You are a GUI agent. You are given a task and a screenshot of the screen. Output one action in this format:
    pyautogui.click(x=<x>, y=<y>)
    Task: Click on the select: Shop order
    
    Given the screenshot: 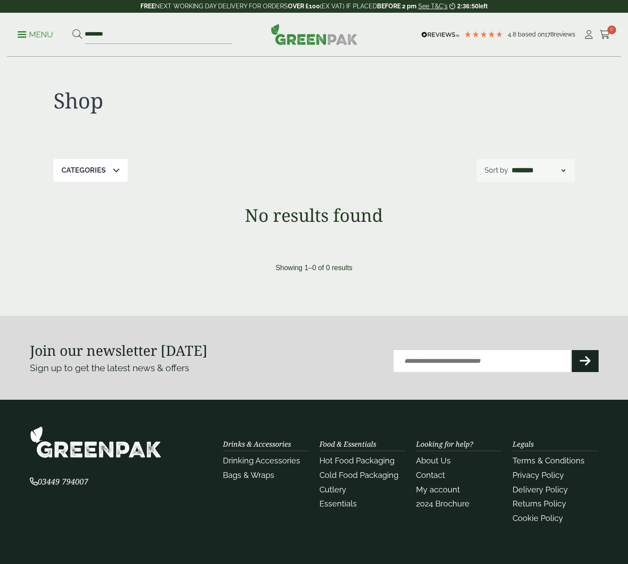 What is the action you would take?
    pyautogui.click(x=538, y=170)
    